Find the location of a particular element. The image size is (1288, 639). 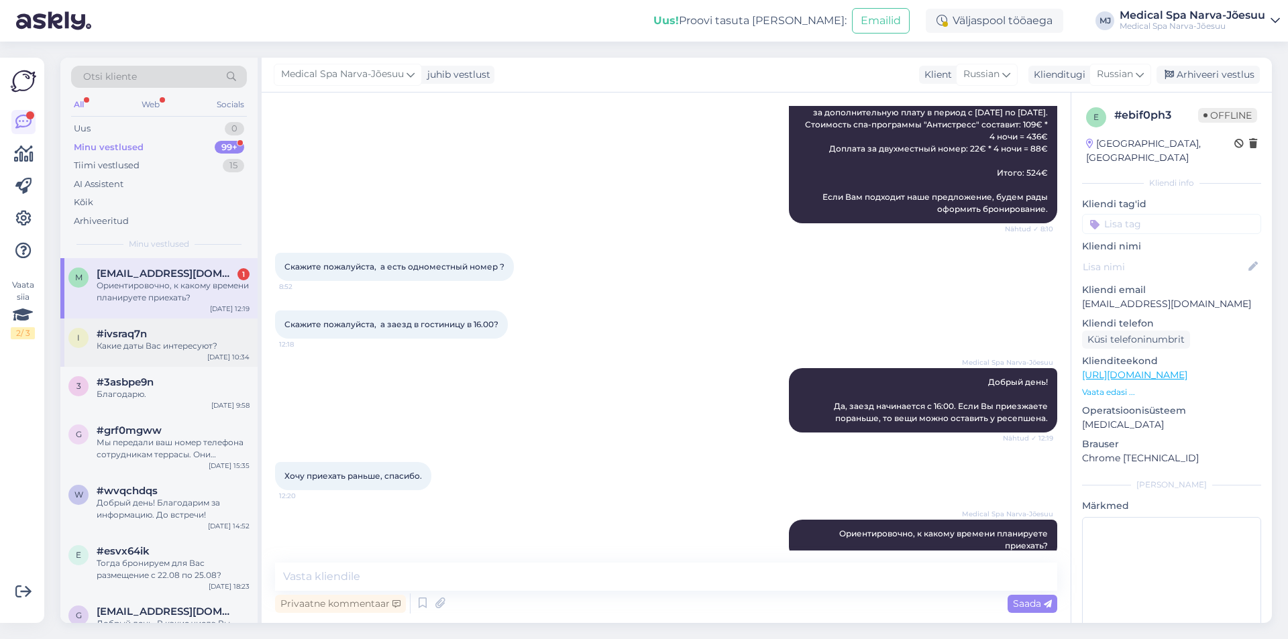

span: Хочу приехать раньше, спасибо. is located at coordinates (353, 476).